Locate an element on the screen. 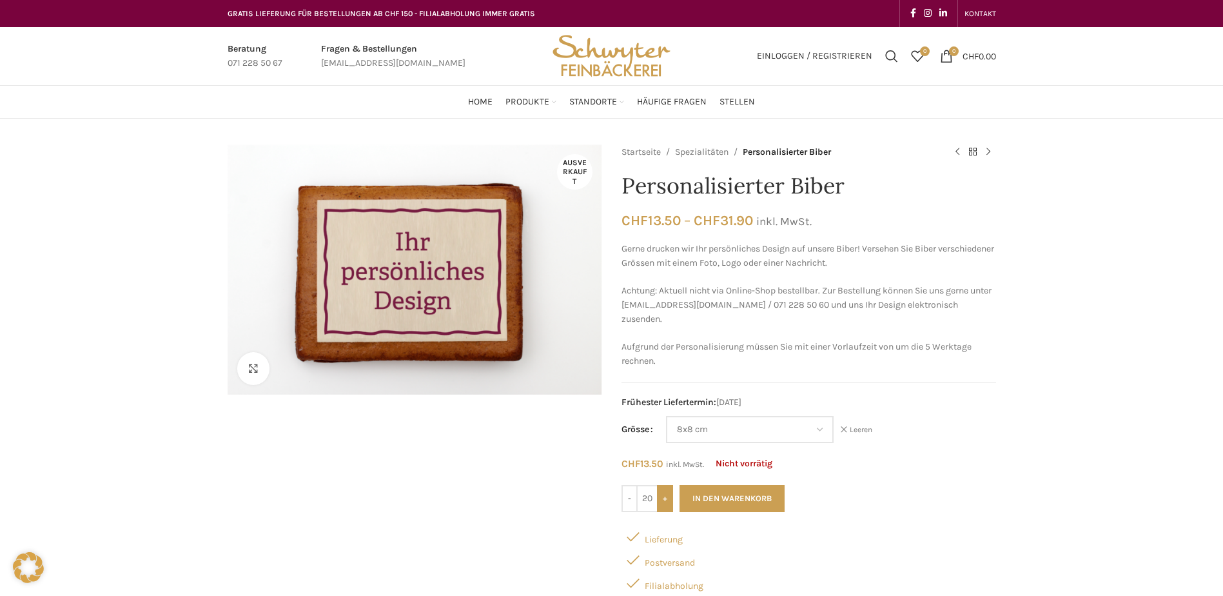 The width and height of the screenshot is (1223, 596). div: Suchen is located at coordinates (892, 56).